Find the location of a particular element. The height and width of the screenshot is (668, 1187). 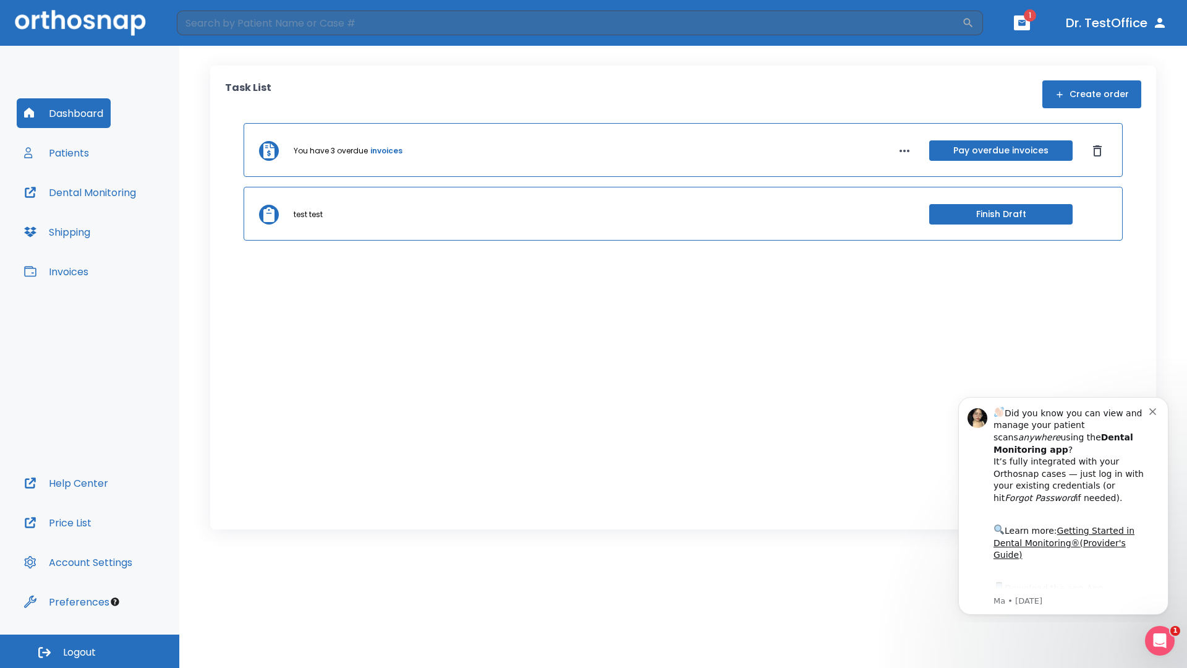

i: anywhere is located at coordinates (100, 51).